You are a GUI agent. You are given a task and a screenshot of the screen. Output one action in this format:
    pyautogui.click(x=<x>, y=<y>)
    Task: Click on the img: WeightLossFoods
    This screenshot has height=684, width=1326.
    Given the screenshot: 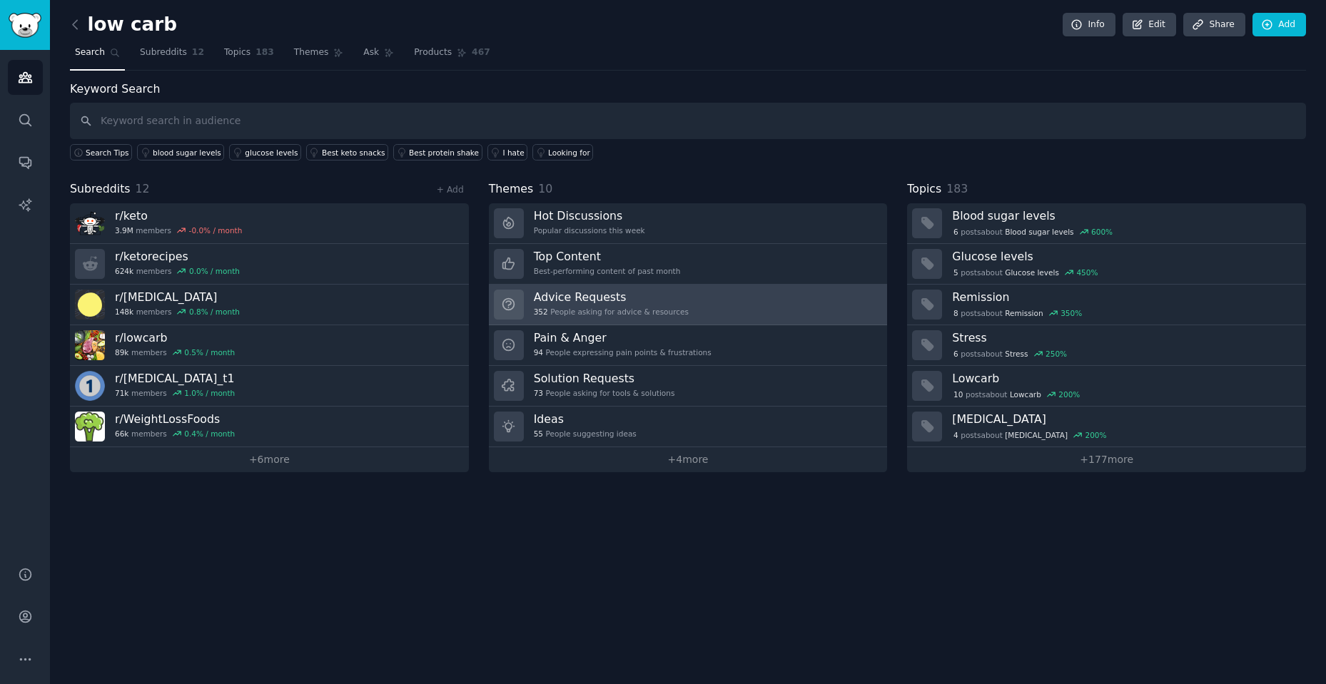 What is the action you would take?
    pyautogui.click(x=90, y=427)
    